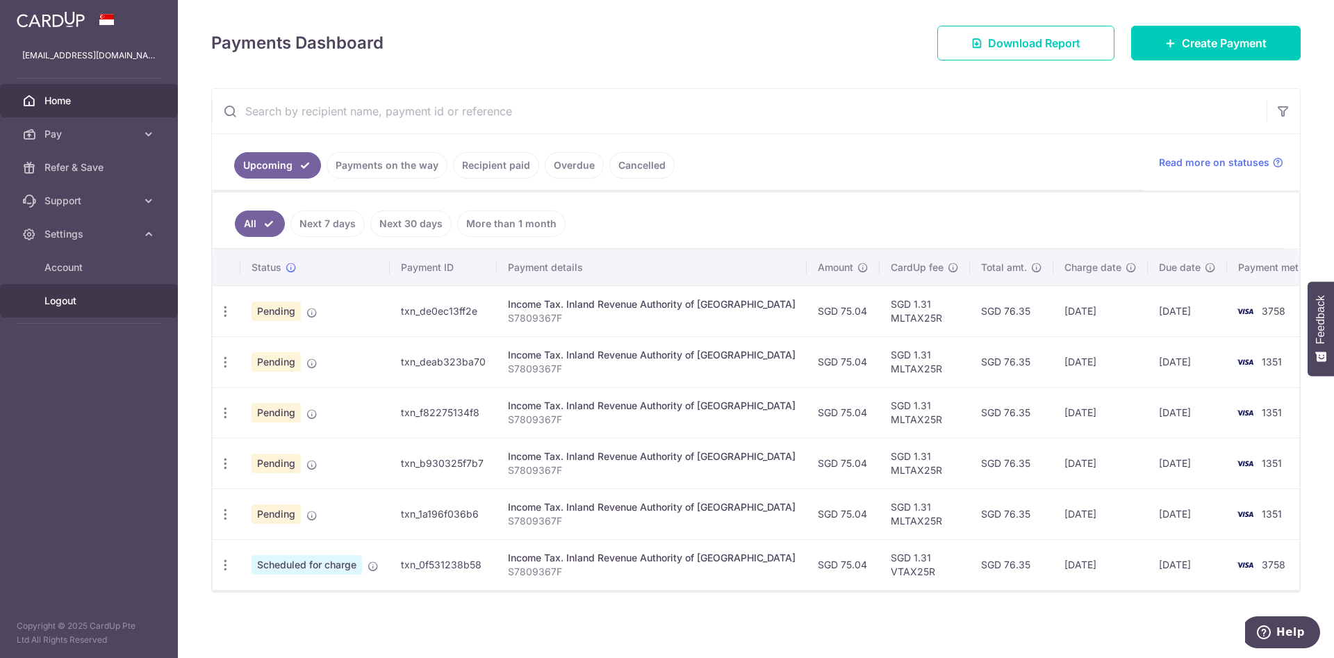  I want to click on span: Settings, so click(90, 234).